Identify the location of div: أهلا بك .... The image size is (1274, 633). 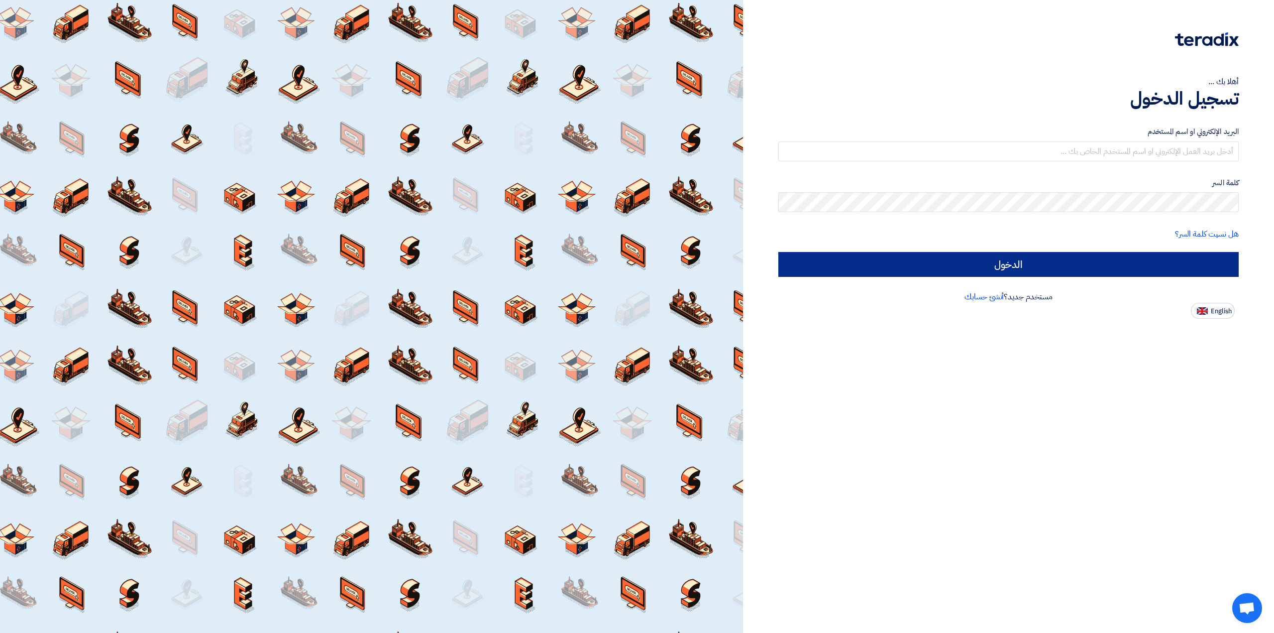
(1008, 82).